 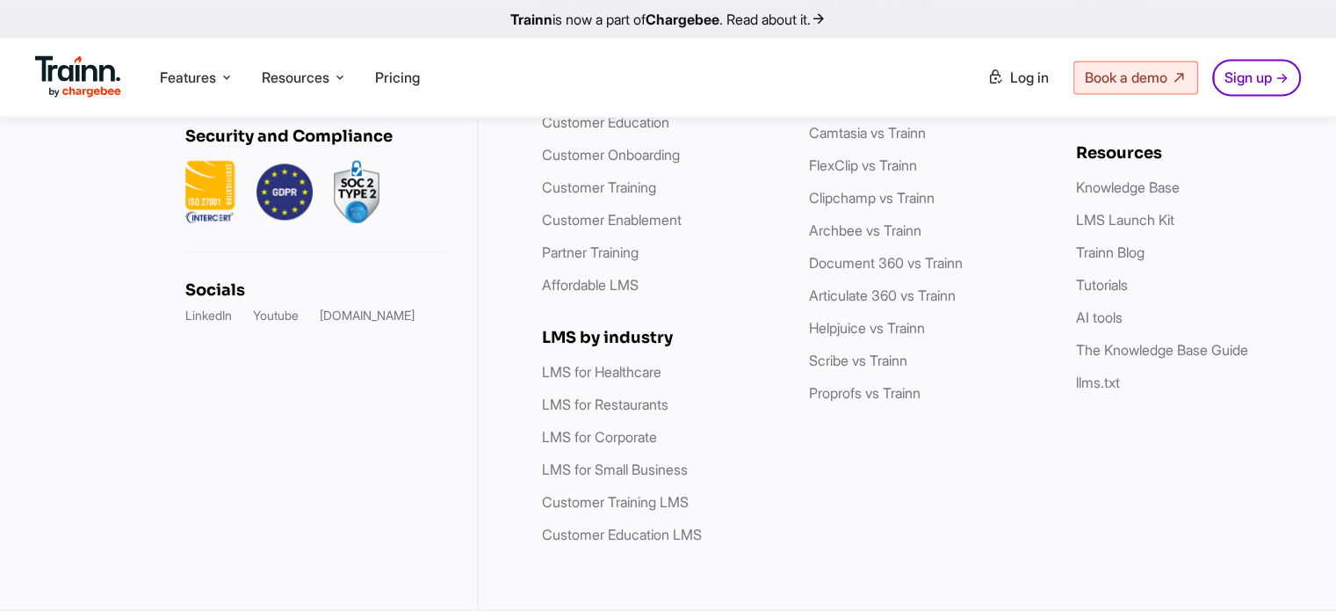 What do you see at coordinates (285, 192) in the screenshot?
I see `img: GDPR.png` at bounding box center [285, 192].